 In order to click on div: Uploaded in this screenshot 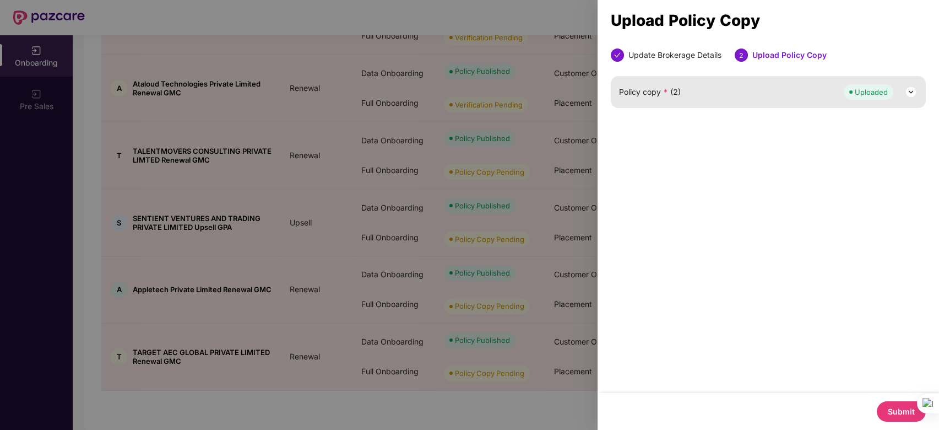, I will do `click(871, 92)`.